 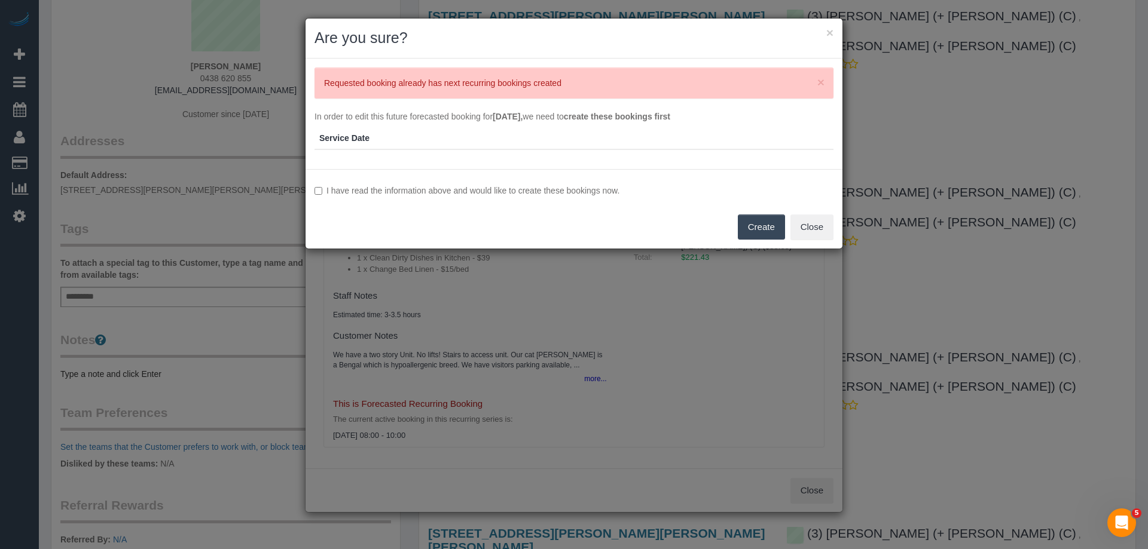 What do you see at coordinates (761, 227) in the screenshot?
I see `button: Create` at bounding box center [761, 227].